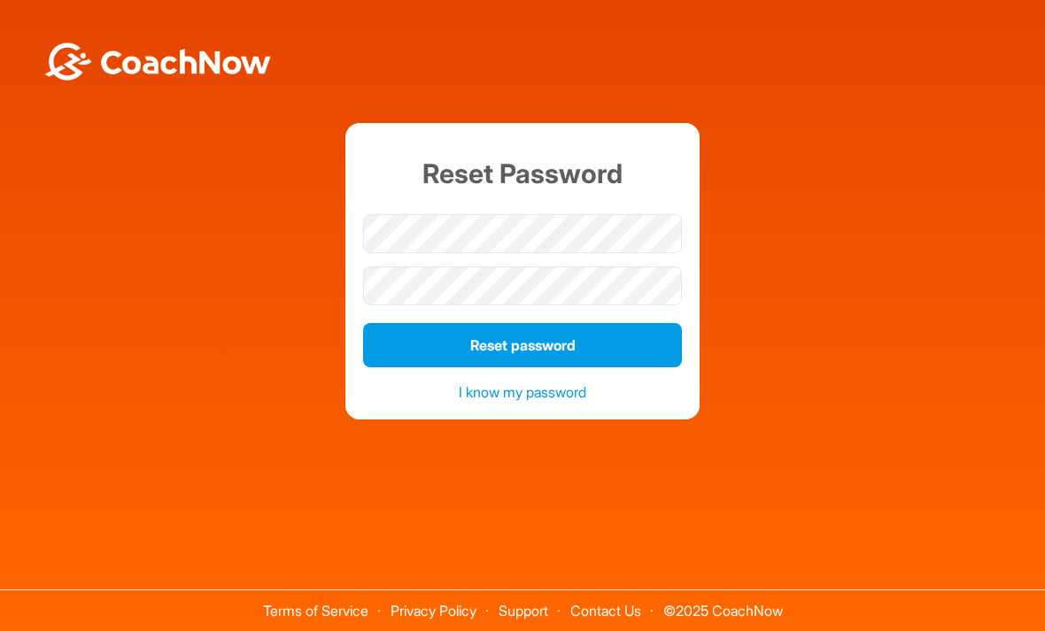  What do you see at coordinates (522, 392) in the screenshot?
I see `a: I know my password` at bounding box center [522, 392].